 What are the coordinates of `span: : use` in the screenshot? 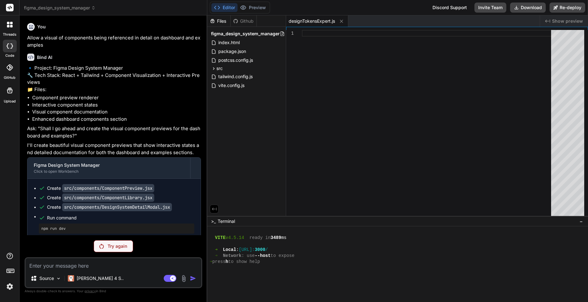 It's located at (248, 256).